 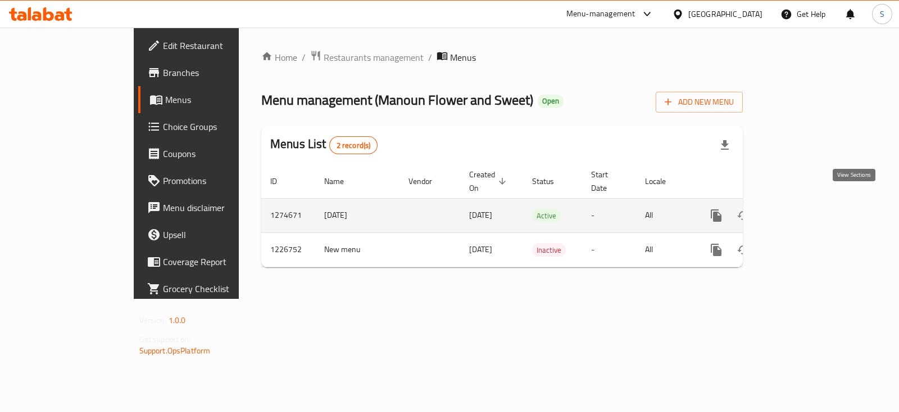 I want to click on span: Get support on:, so click(x=165, y=339).